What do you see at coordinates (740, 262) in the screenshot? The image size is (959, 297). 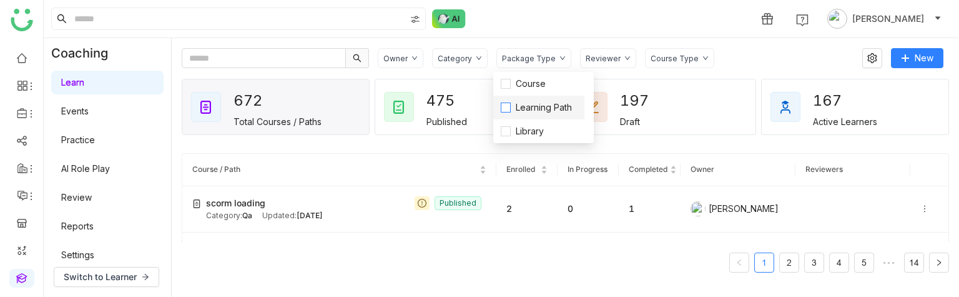 I see `button: Previous Page` at bounding box center [740, 262].